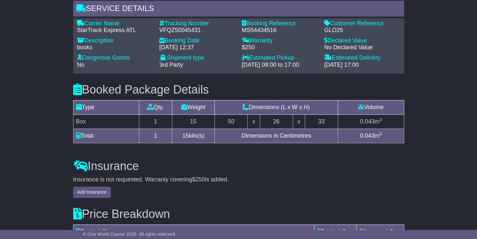 The width and height of the screenshot is (477, 239). I want to click on div: Declared Value, so click(362, 41).